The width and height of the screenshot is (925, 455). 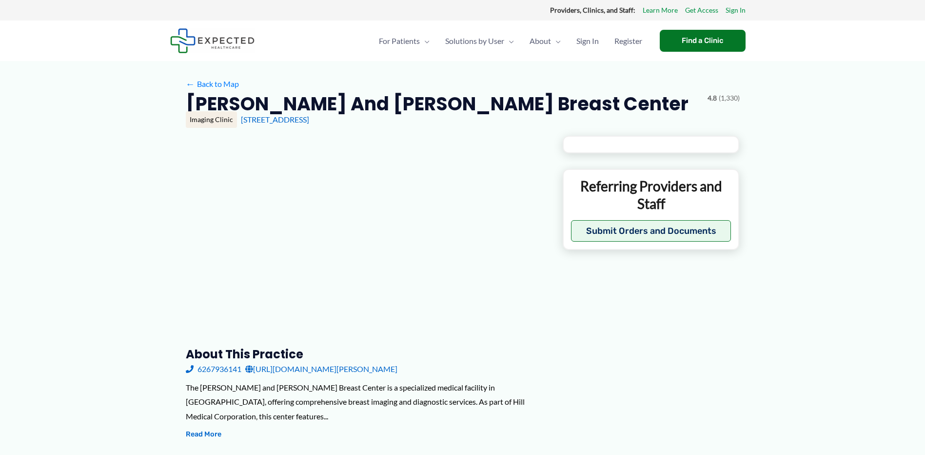 I want to click on div: Find a Clinic, so click(x=703, y=40).